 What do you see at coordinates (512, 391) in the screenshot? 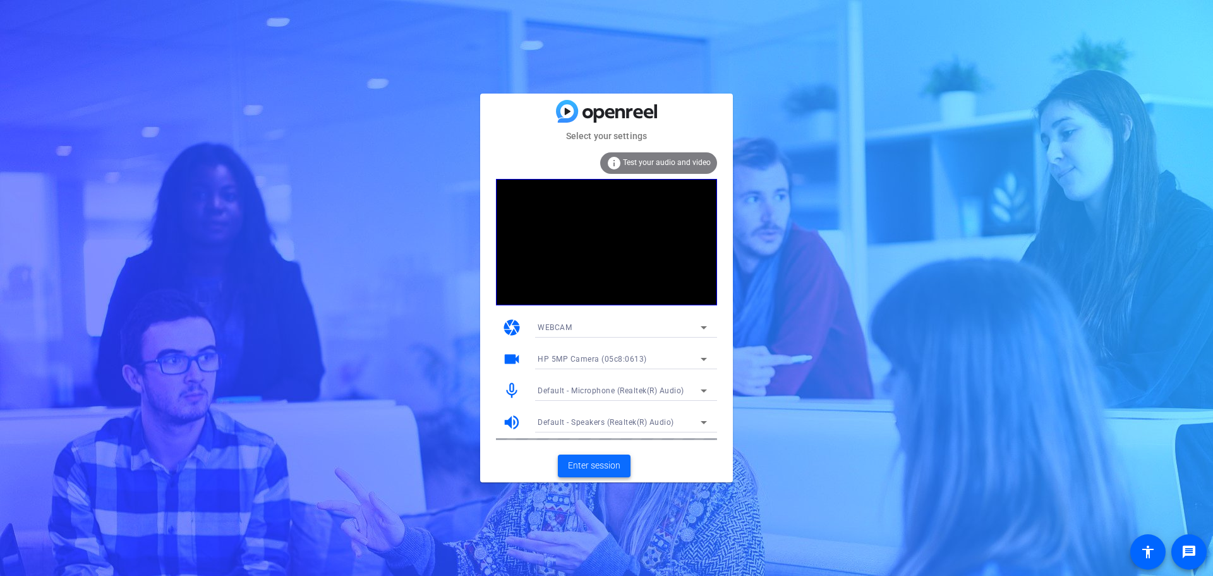
I see `mat-icon: mic_none` at bounding box center [512, 391].